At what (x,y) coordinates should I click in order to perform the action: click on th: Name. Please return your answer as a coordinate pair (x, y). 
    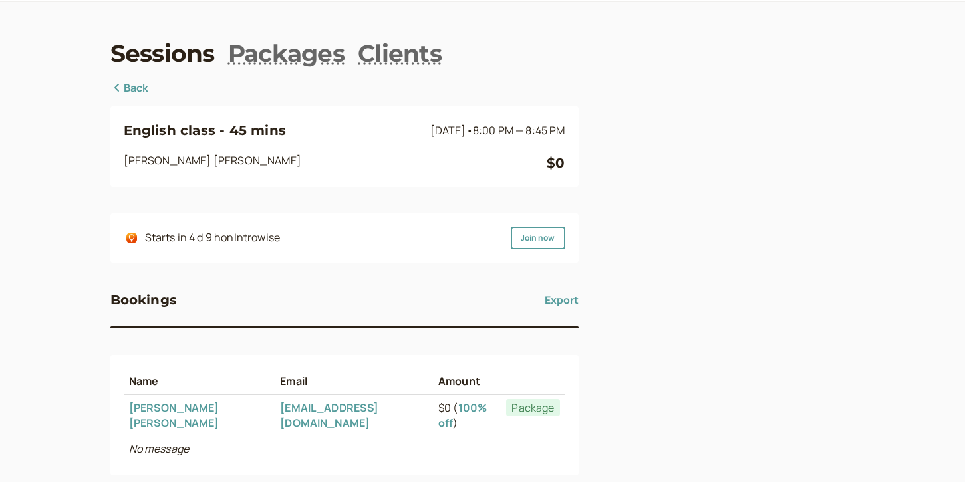
    Looking at the image, I should click on (199, 381).